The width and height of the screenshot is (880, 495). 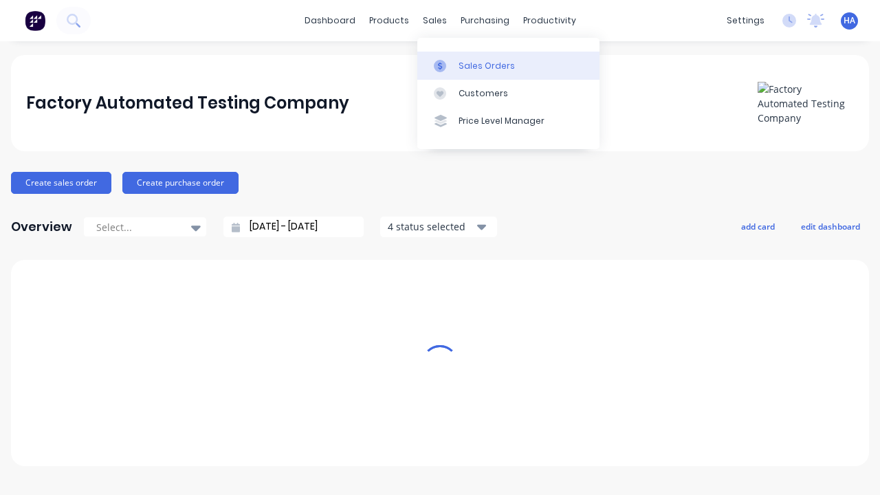 What do you see at coordinates (508, 121) in the screenshot?
I see `a: Price Level Manager` at bounding box center [508, 121].